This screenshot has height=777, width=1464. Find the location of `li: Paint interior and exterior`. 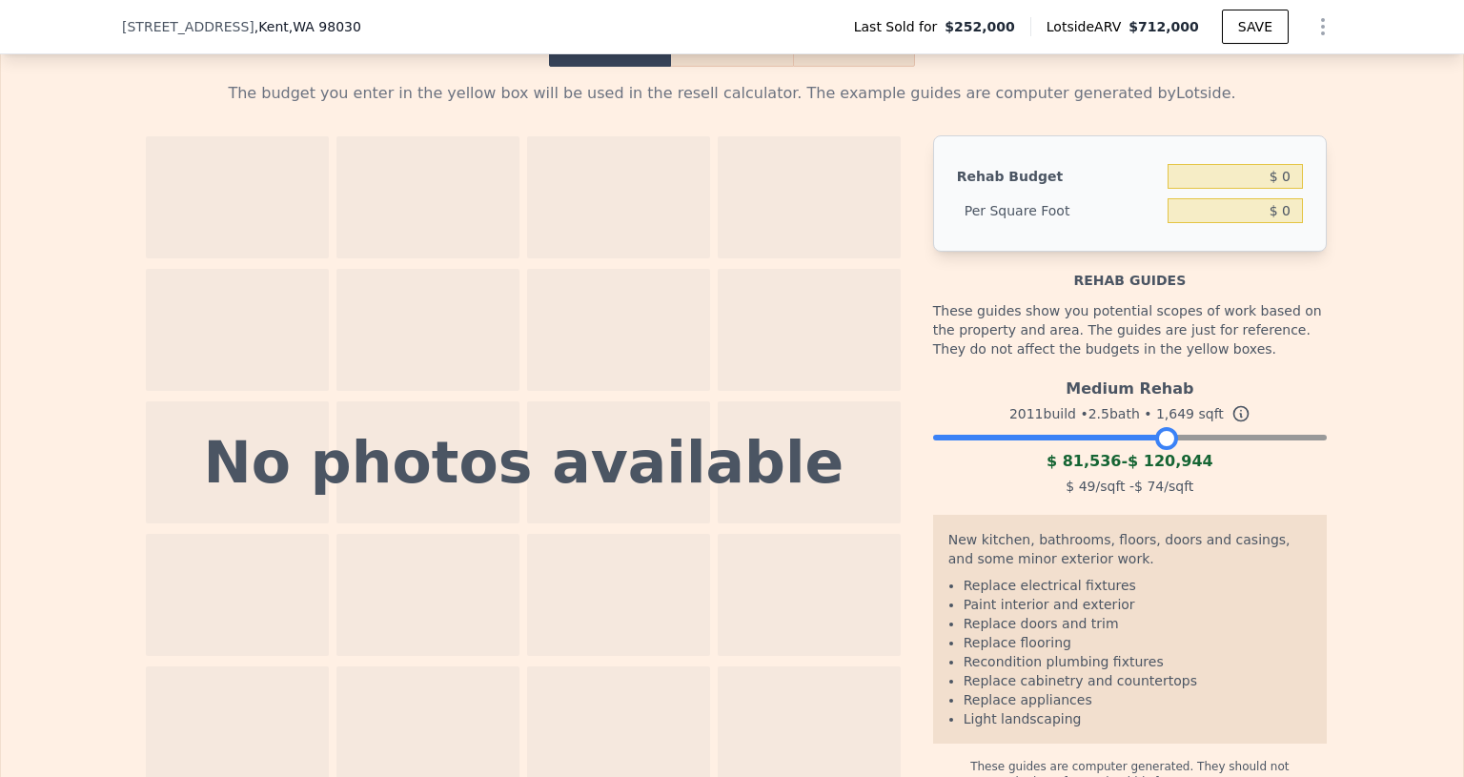

li: Paint interior and exterior is located at coordinates (1137, 604).